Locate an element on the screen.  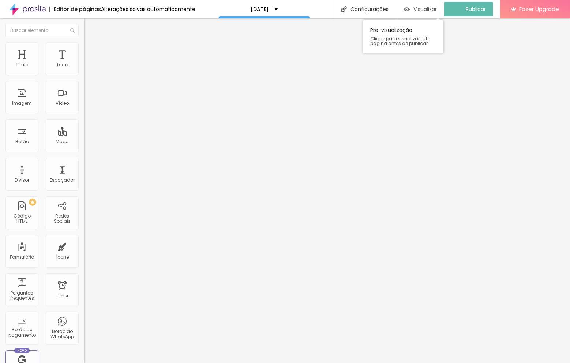
div: Botão do WhatsApp is located at coordinates (62, 334).